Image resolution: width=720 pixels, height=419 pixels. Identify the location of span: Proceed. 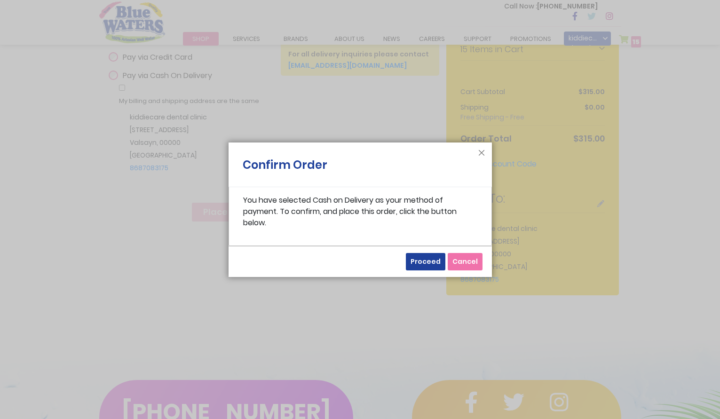
(426, 262).